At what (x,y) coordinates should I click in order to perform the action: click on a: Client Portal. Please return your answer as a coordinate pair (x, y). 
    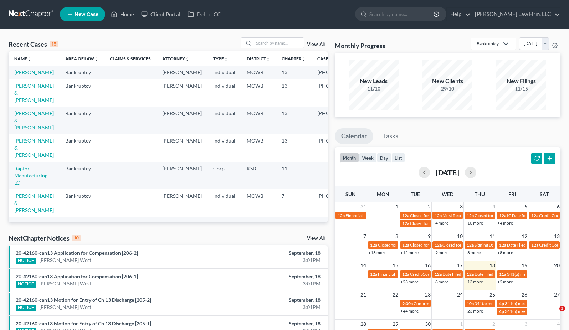
    Looking at the image, I should click on (161, 14).